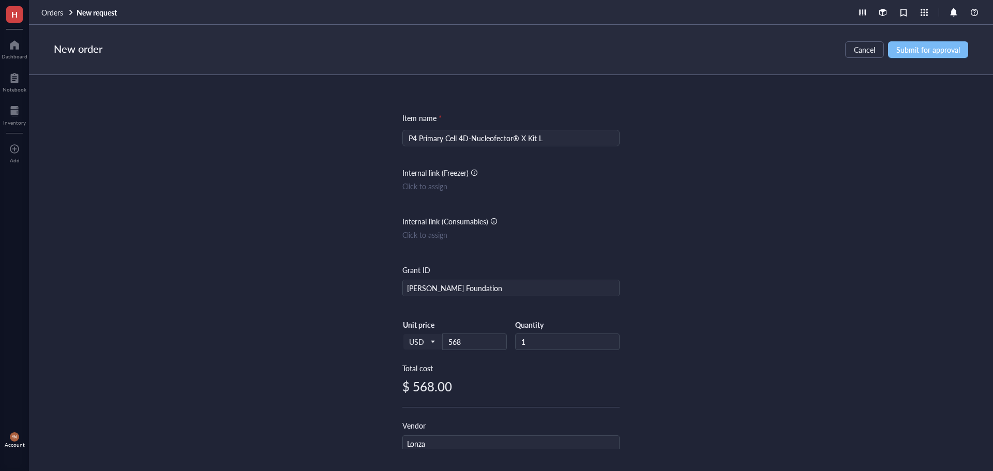 This screenshot has height=471, width=993. Describe the element at coordinates (416, 270) in the screenshot. I see `div: Grant ID` at that location.